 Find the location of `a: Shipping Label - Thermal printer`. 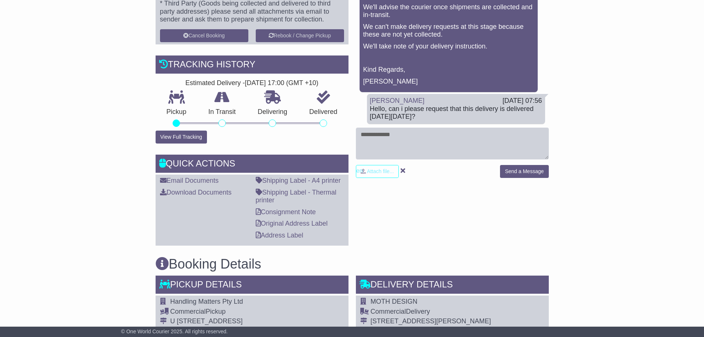

a: Shipping Label - Thermal printer is located at coordinates (296, 196).